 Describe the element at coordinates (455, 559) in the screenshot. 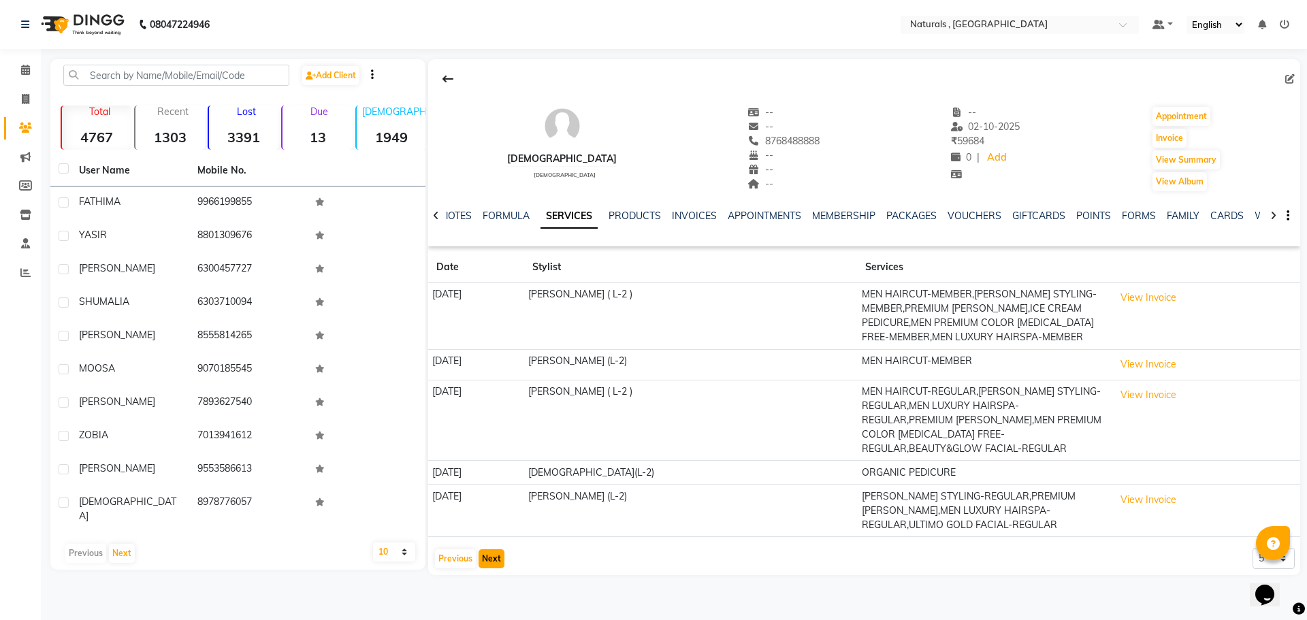

I see `button: Previous` at that location.